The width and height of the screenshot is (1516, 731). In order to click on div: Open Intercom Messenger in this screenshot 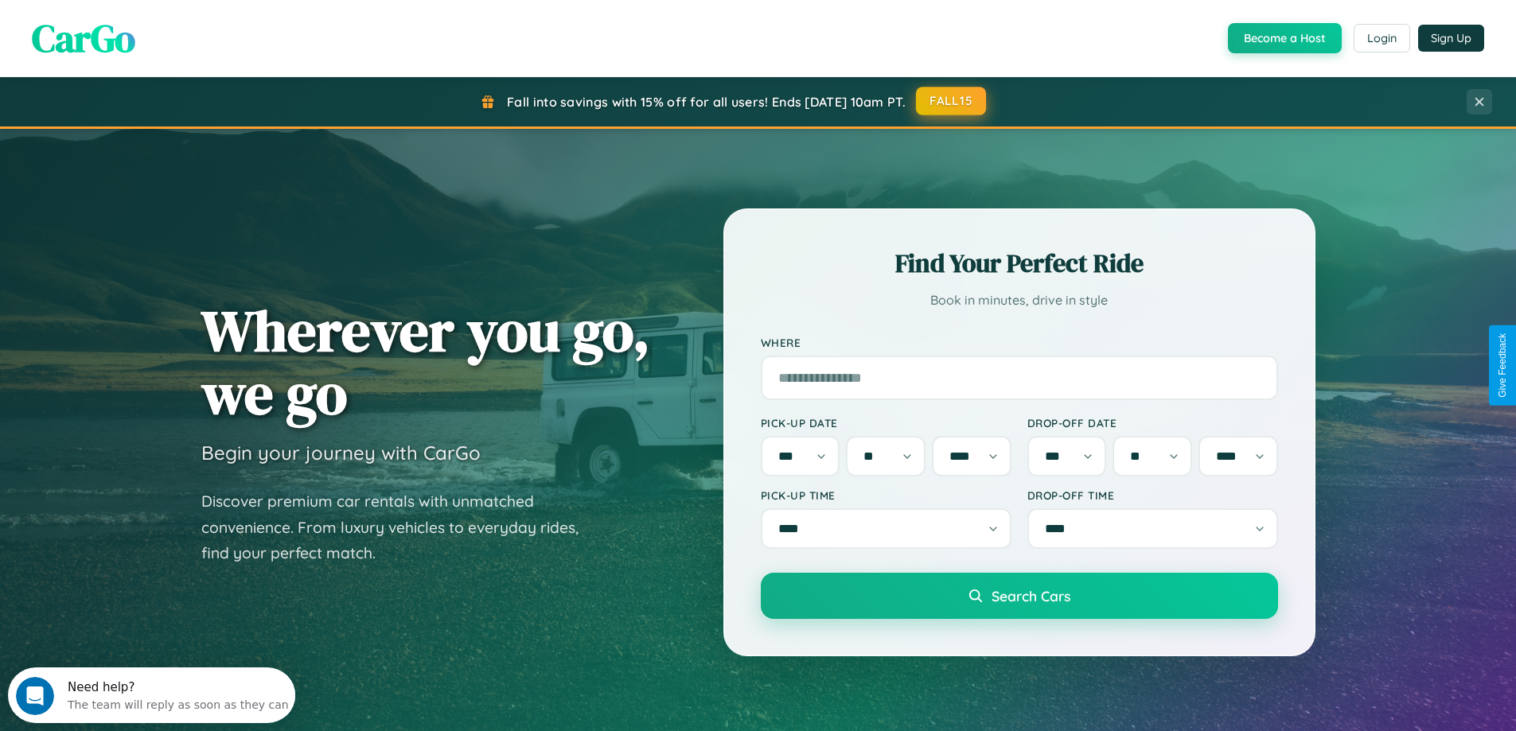, I will do `click(151, 28)`.